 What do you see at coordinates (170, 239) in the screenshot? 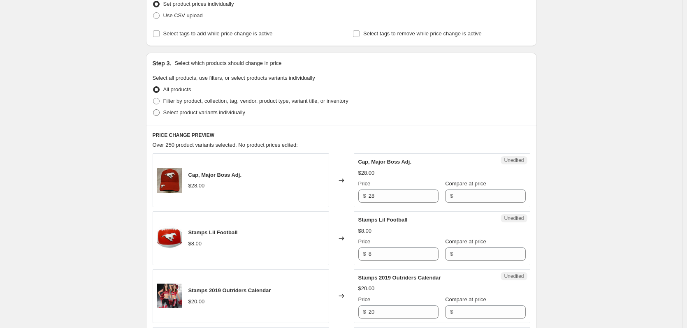
I see `img: 073644_80x.jpg` at bounding box center [170, 239].